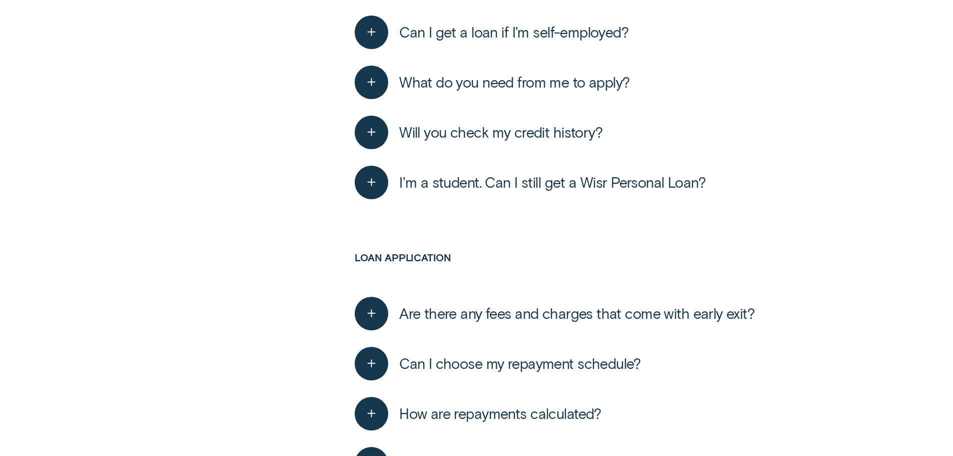 The image size is (953, 456). What do you see at coordinates (604, 270) in the screenshot?
I see `h3: Loan application` at bounding box center [604, 270].